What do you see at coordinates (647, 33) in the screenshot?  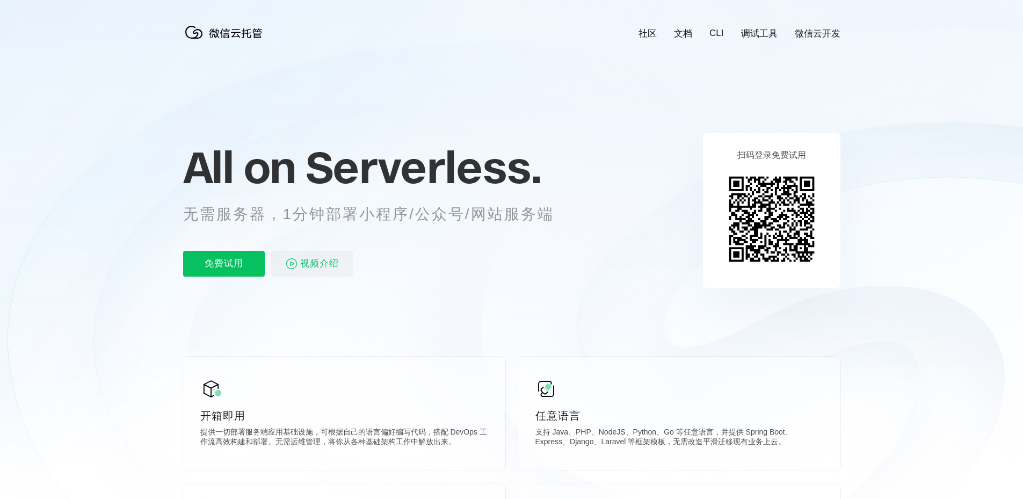 I see `a: 社区` at bounding box center [647, 33].